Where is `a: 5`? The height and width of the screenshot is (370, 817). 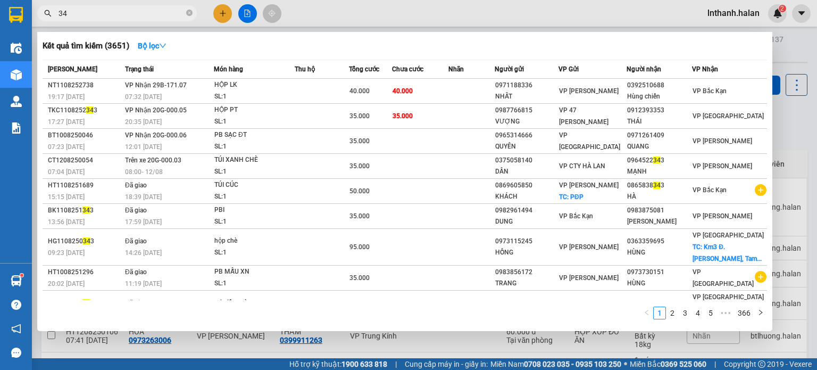
a: 5 is located at coordinates (710, 313).